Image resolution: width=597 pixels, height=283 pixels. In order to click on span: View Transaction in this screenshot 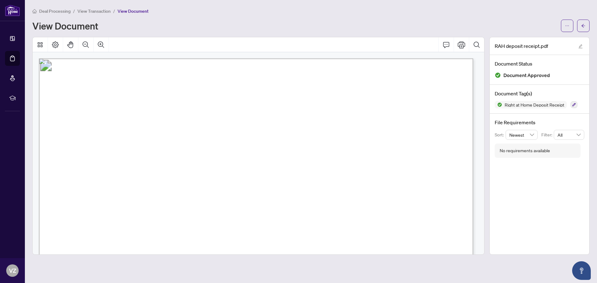, I will do `click(94, 11)`.